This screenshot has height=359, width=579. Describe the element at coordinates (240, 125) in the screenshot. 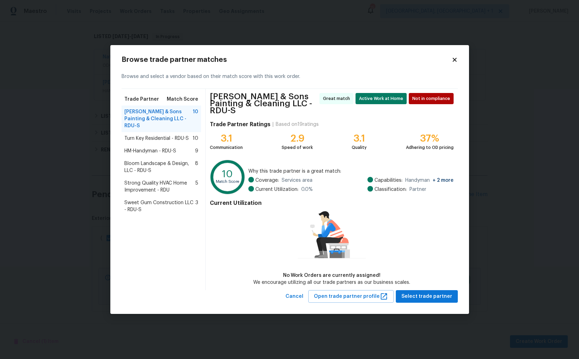

I see `h4: Trade Partner Ratings` at that location.